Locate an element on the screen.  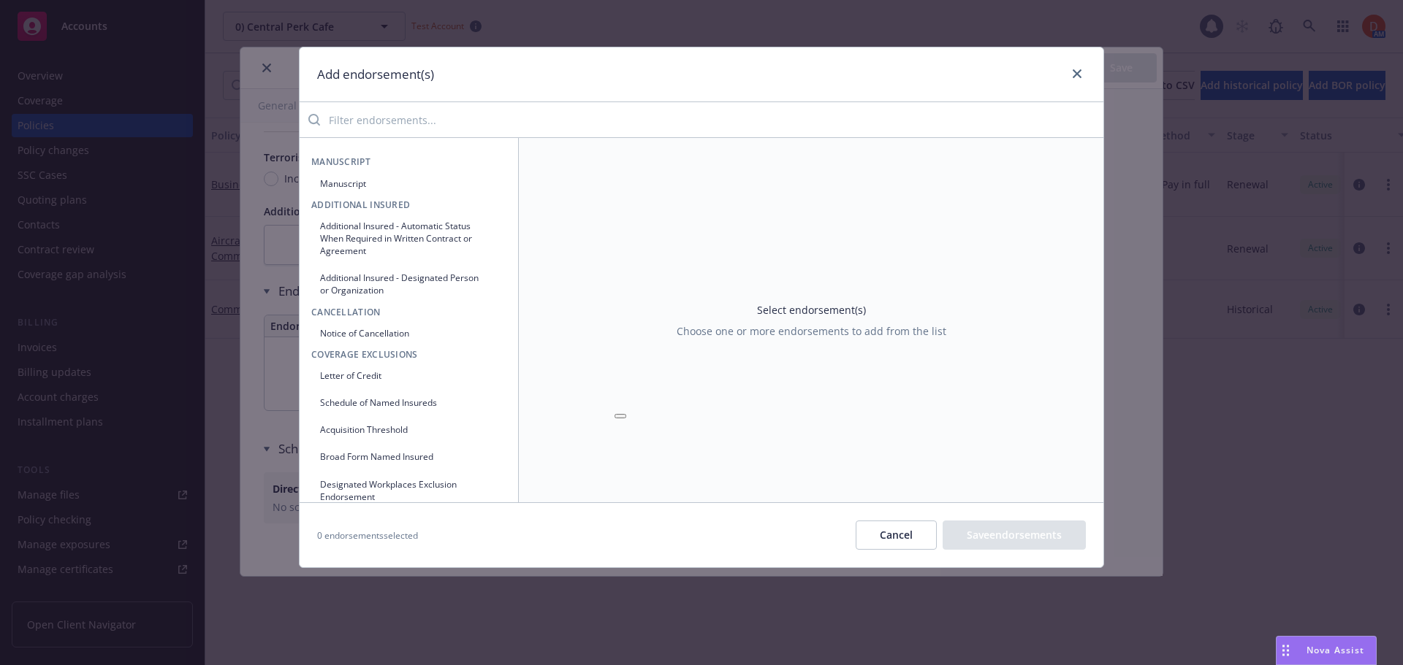
span: Additional Insured is located at coordinates (408, 205).